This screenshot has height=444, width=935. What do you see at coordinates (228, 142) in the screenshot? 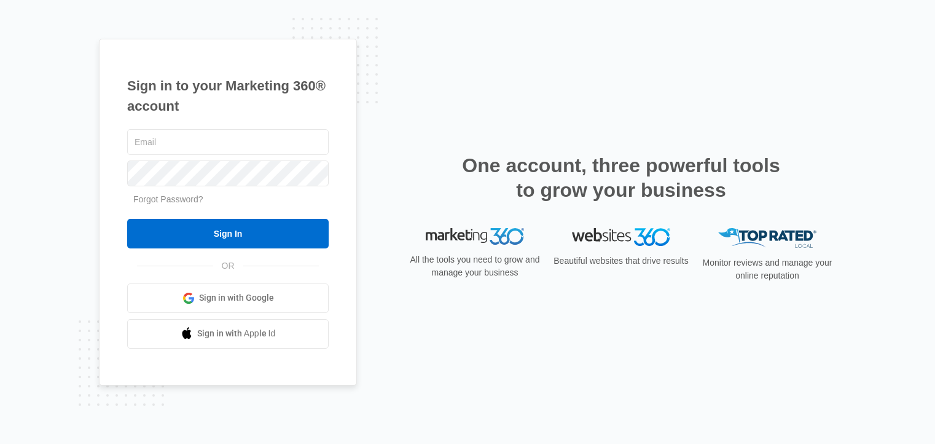
I see `input: Email` at bounding box center [228, 142].